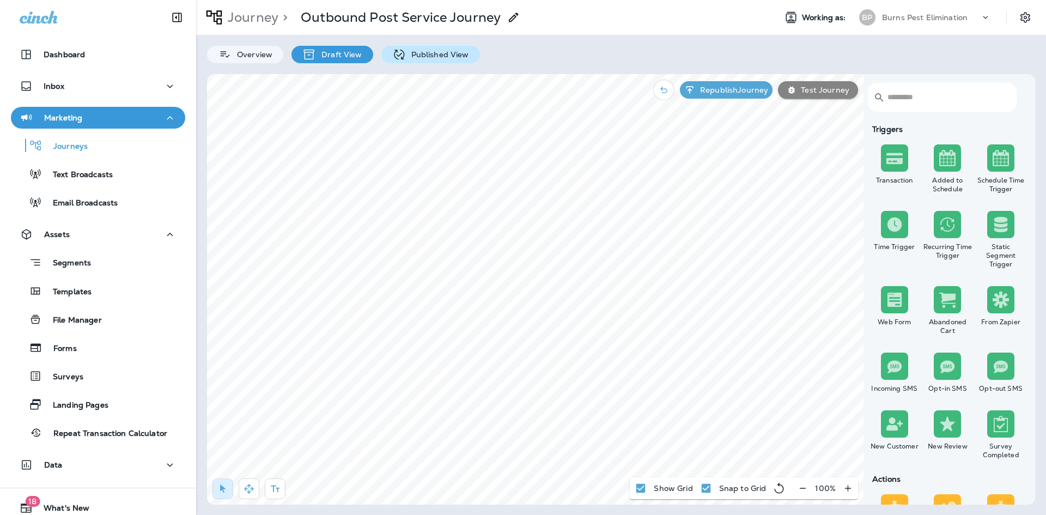 The height and width of the screenshot is (515, 1046). I want to click on div: BP, so click(867, 17).